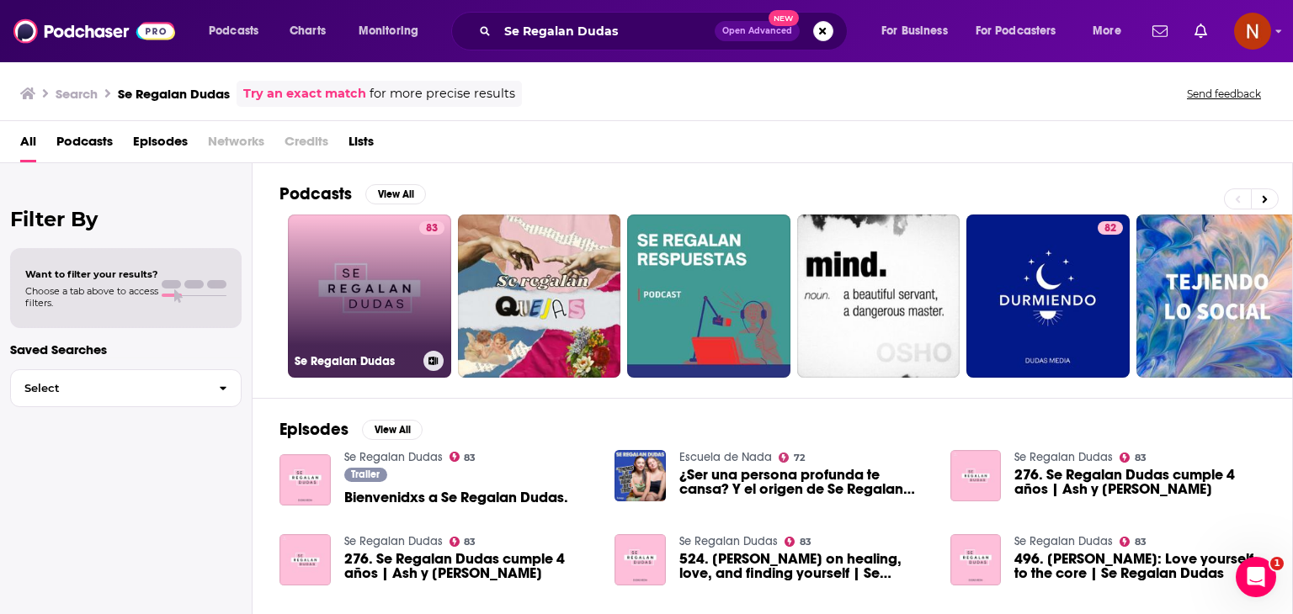 The width and height of the screenshot is (1293, 614). What do you see at coordinates (316, 194) in the screenshot?
I see `h2: Podcasts` at bounding box center [316, 194].